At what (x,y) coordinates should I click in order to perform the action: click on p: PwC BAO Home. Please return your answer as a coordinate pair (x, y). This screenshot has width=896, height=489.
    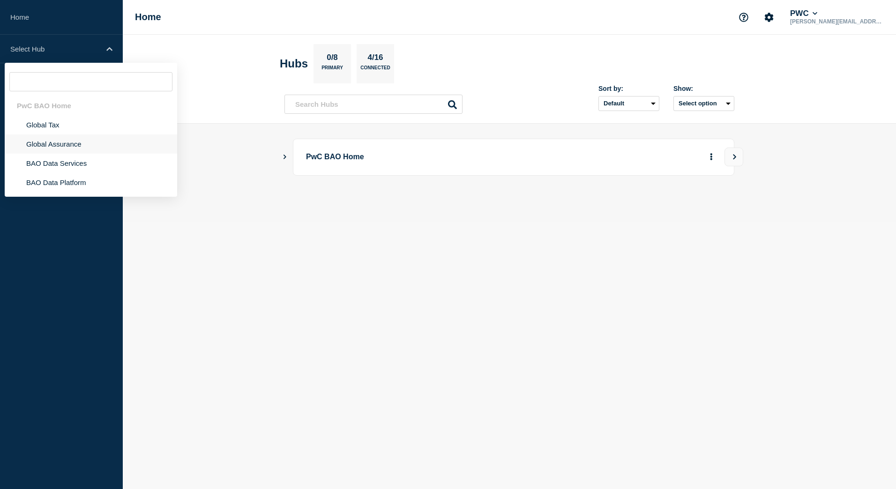
    Looking at the image, I should click on (435, 157).